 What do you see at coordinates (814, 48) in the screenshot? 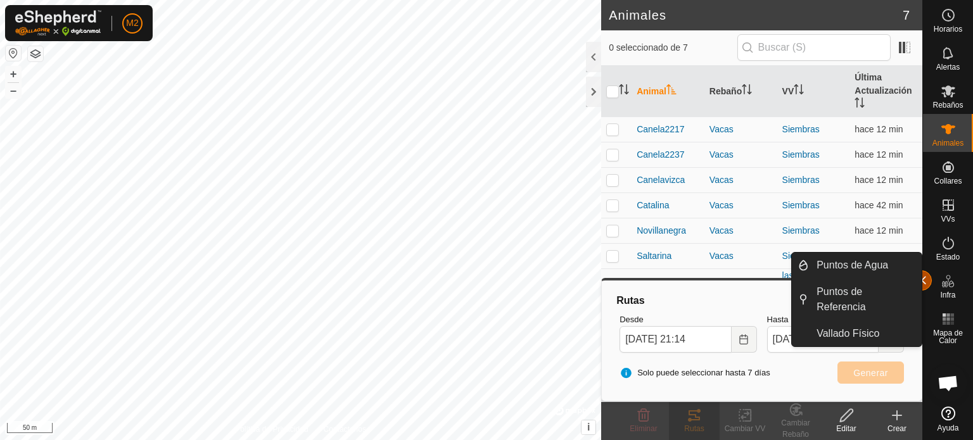
I see `input: Buscar (S)` at bounding box center [814, 48].